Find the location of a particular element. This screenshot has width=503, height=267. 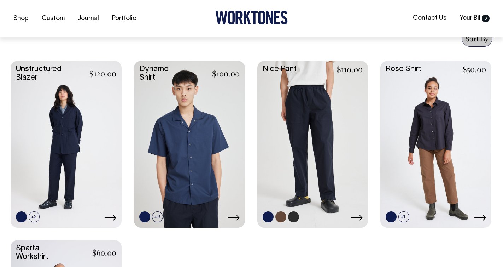

span: +3 is located at coordinates (157, 216).